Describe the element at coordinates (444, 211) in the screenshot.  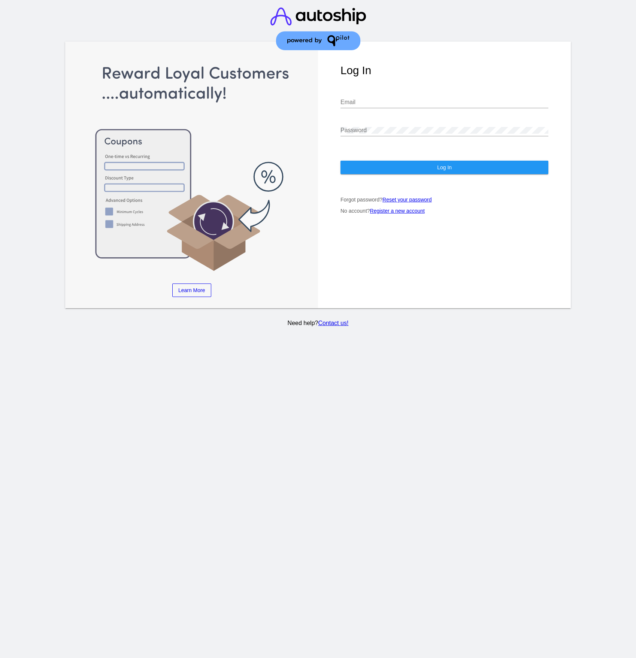
I see `p: No account?` at that location.